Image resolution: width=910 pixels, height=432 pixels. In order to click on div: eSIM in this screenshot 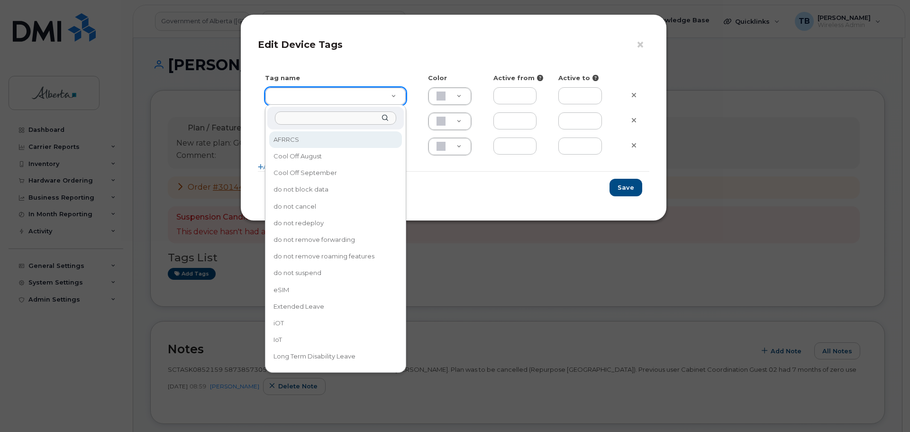, I will do `click(335, 289)`.